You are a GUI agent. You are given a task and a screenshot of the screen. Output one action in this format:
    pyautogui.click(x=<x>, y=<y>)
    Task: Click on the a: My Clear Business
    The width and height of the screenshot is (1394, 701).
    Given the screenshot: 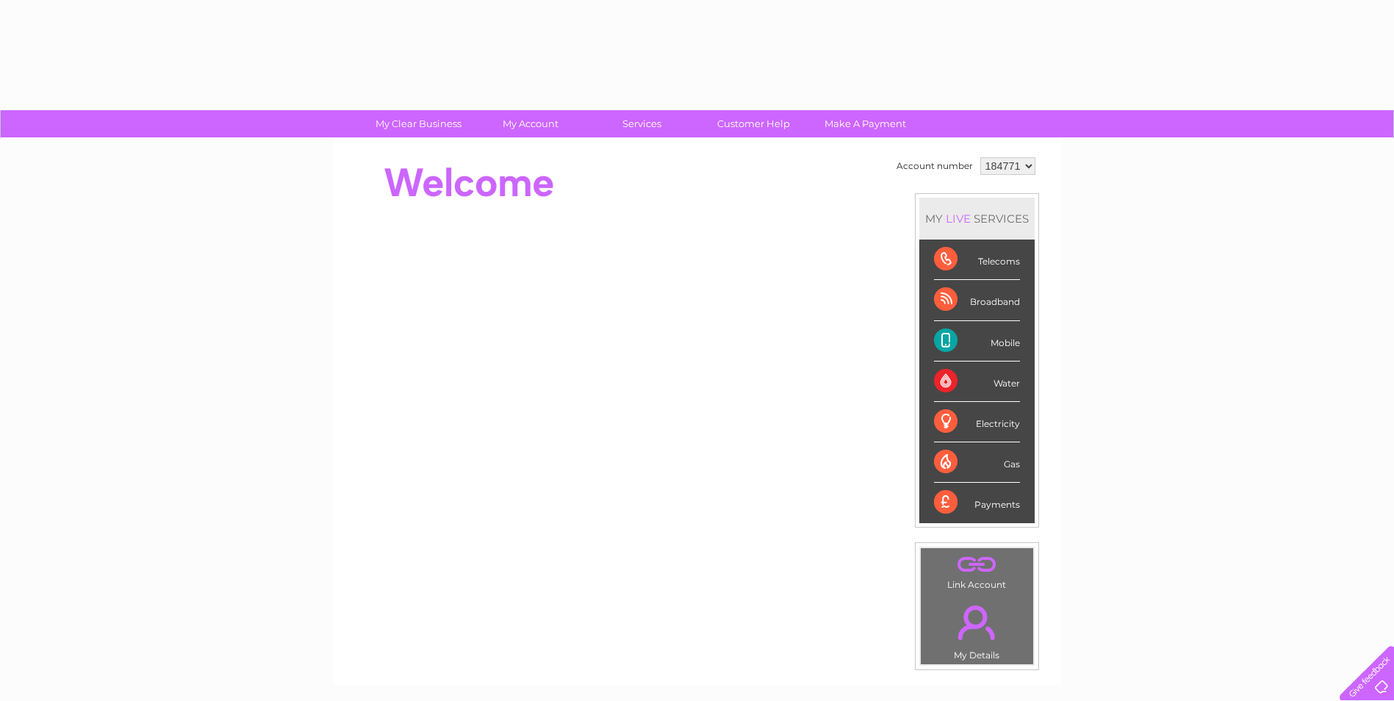 What is the action you would take?
    pyautogui.click(x=418, y=123)
    